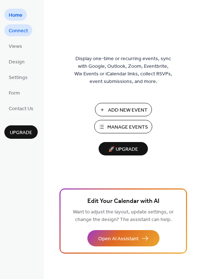  I want to click on button: Add New Event, so click(123, 109).